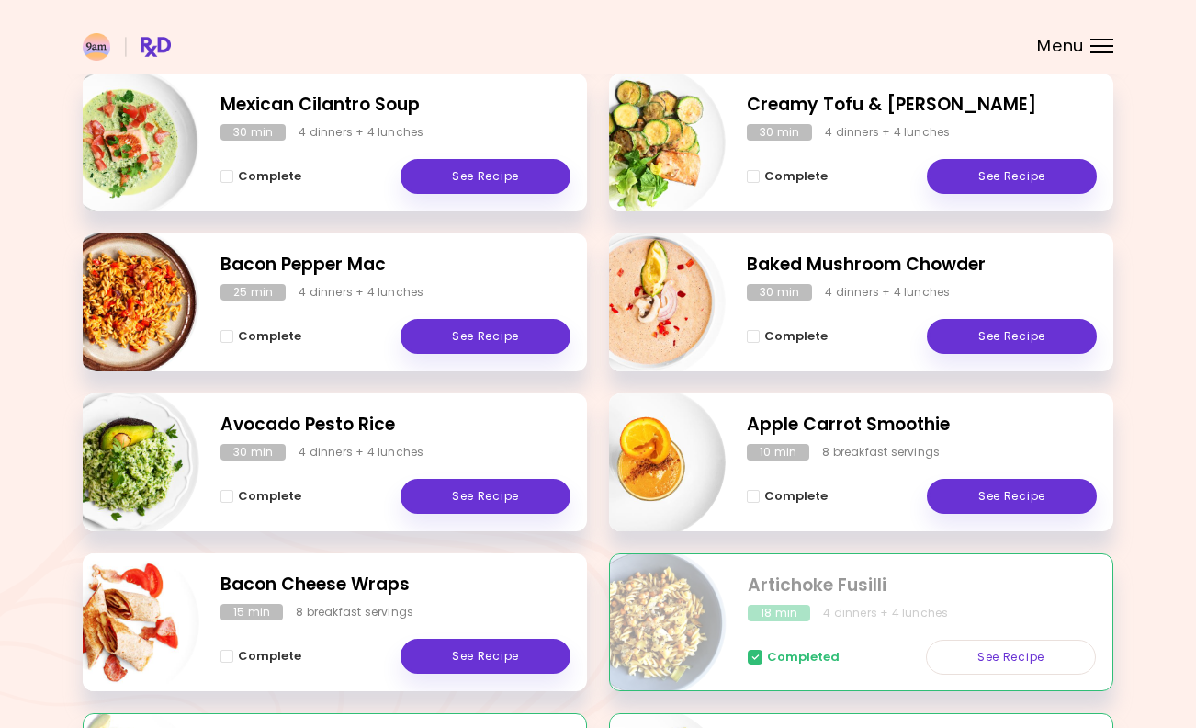  What do you see at coordinates (650, 462) in the screenshot?
I see `img: Info - Apple Carrot Smoothie` at bounding box center [650, 462].